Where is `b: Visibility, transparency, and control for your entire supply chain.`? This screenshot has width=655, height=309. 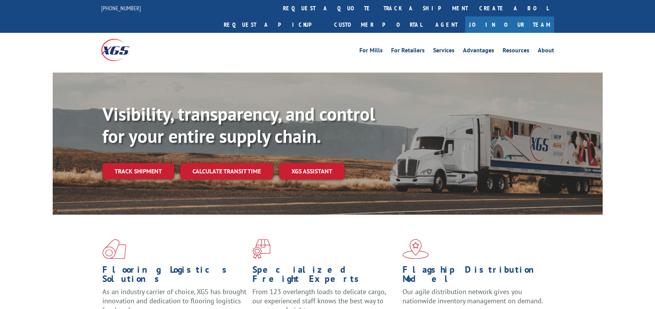 b: Visibility, transparency, and control for your entire supply chain. is located at coordinates (239, 125).